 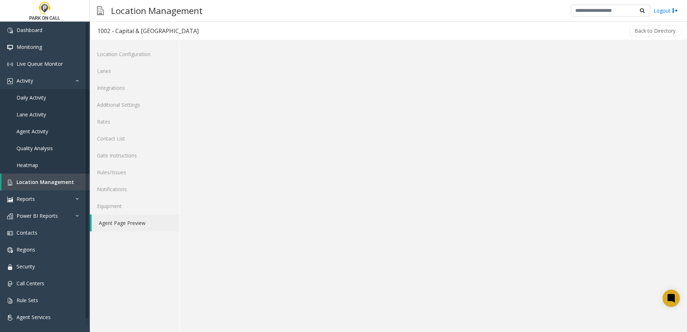 What do you see at coordinates (26, 266) in the screenshot?
I see `span: Security` at bounding box center [26, 266].